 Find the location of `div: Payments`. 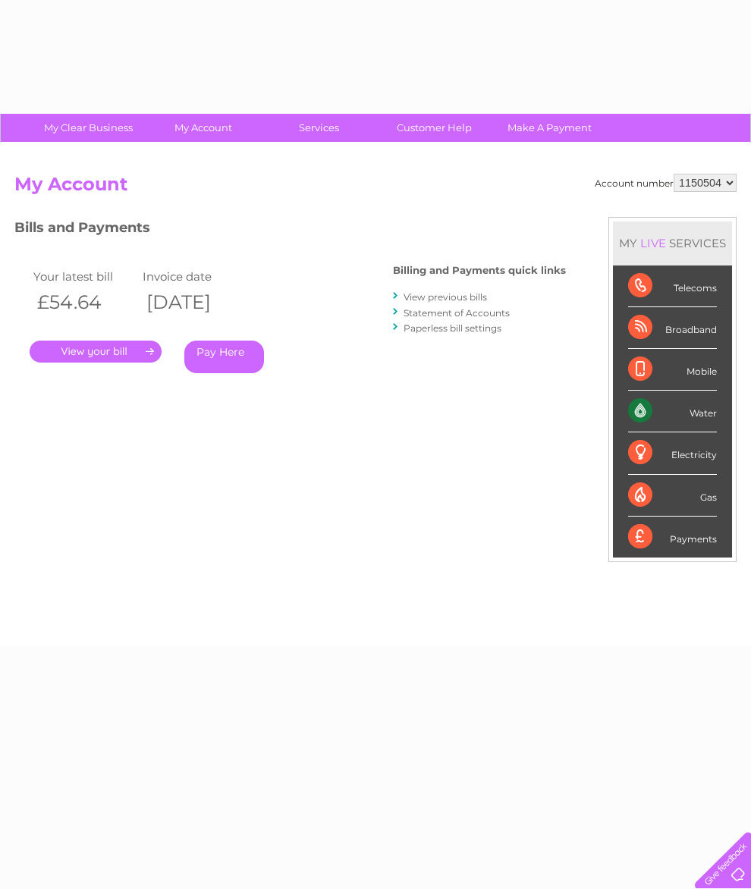

div: Payments is located at coordinates (672, 537).